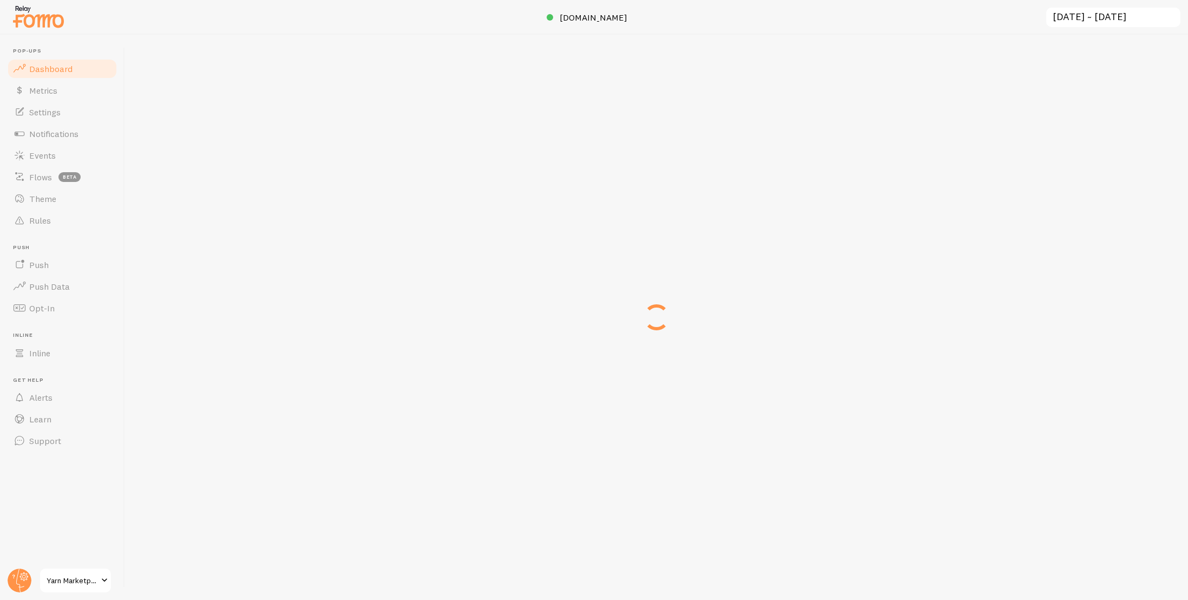 The height and width of the screenshot is (600, 1188). Describe the element at coordinates (62, 308) in the screenshot. I see `a: Opt-In` at that location.